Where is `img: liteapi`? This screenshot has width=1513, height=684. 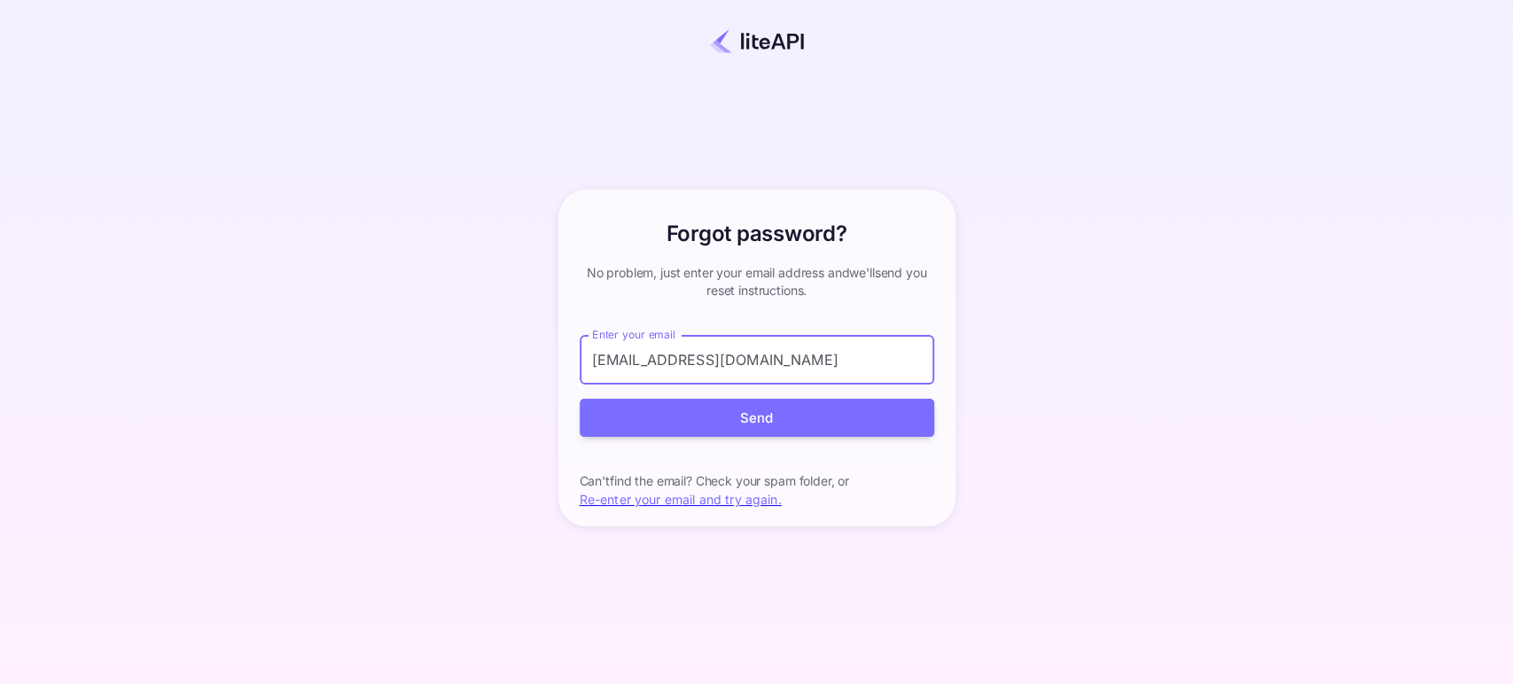
img: liteapi is located at coordinates (757, 41).